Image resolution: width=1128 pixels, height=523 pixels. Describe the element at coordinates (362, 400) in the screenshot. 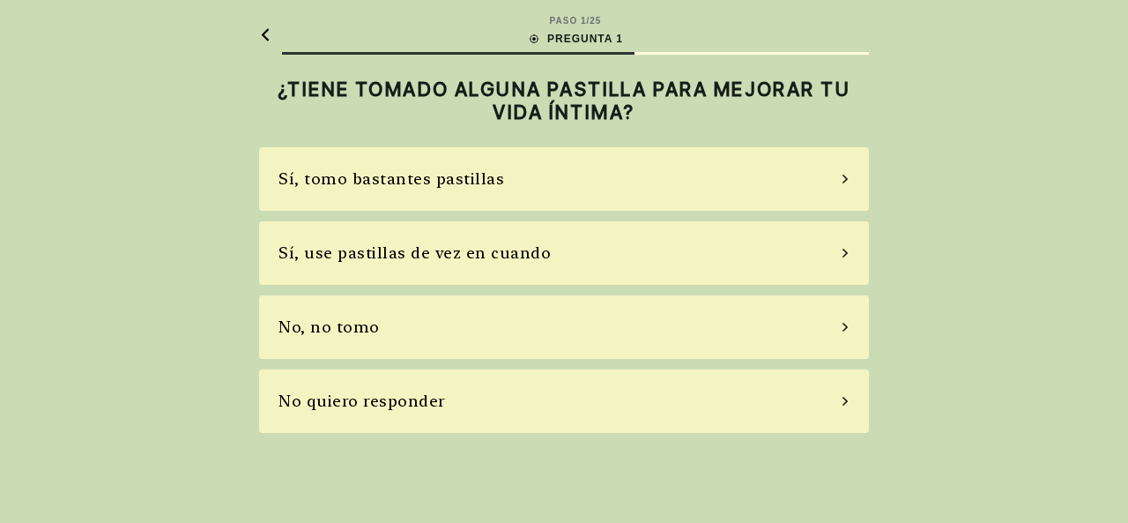

I see `font: No quiero responder` at that location.